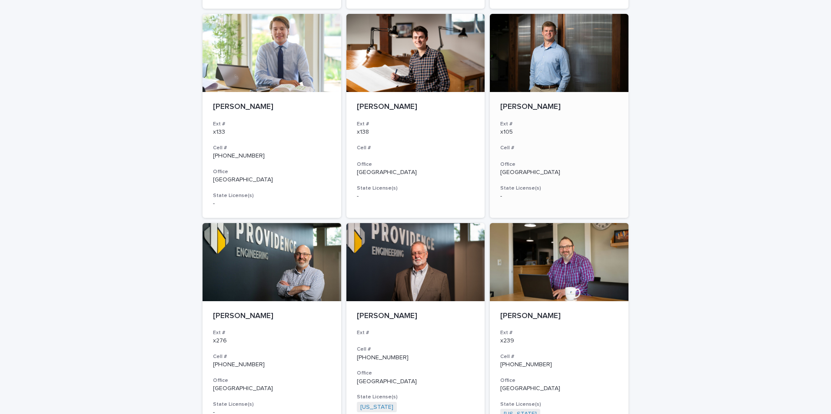 Image resolution: width=831 pixels, height=414 pixels. What do you see at coordinates (363, 132) in the screenshot?
I see `a: x138` at bounding box center [363, 132].